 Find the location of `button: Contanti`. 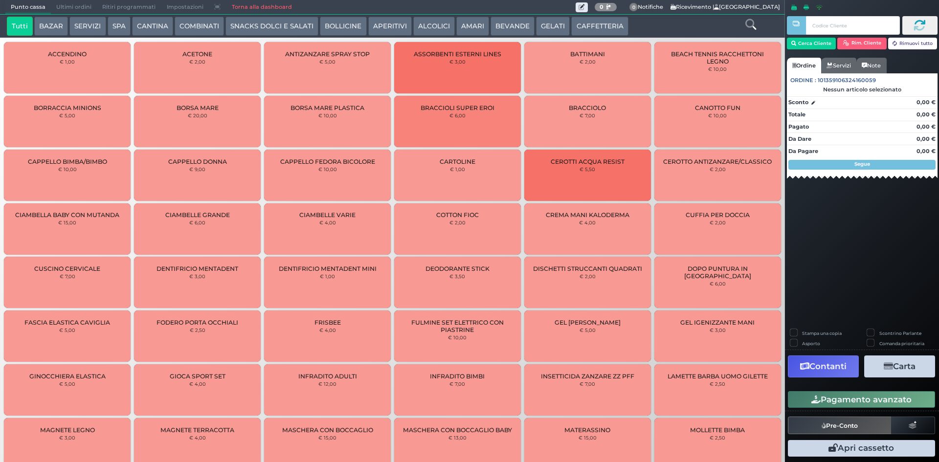

button: Contanti is located at coordinates (823, 366).